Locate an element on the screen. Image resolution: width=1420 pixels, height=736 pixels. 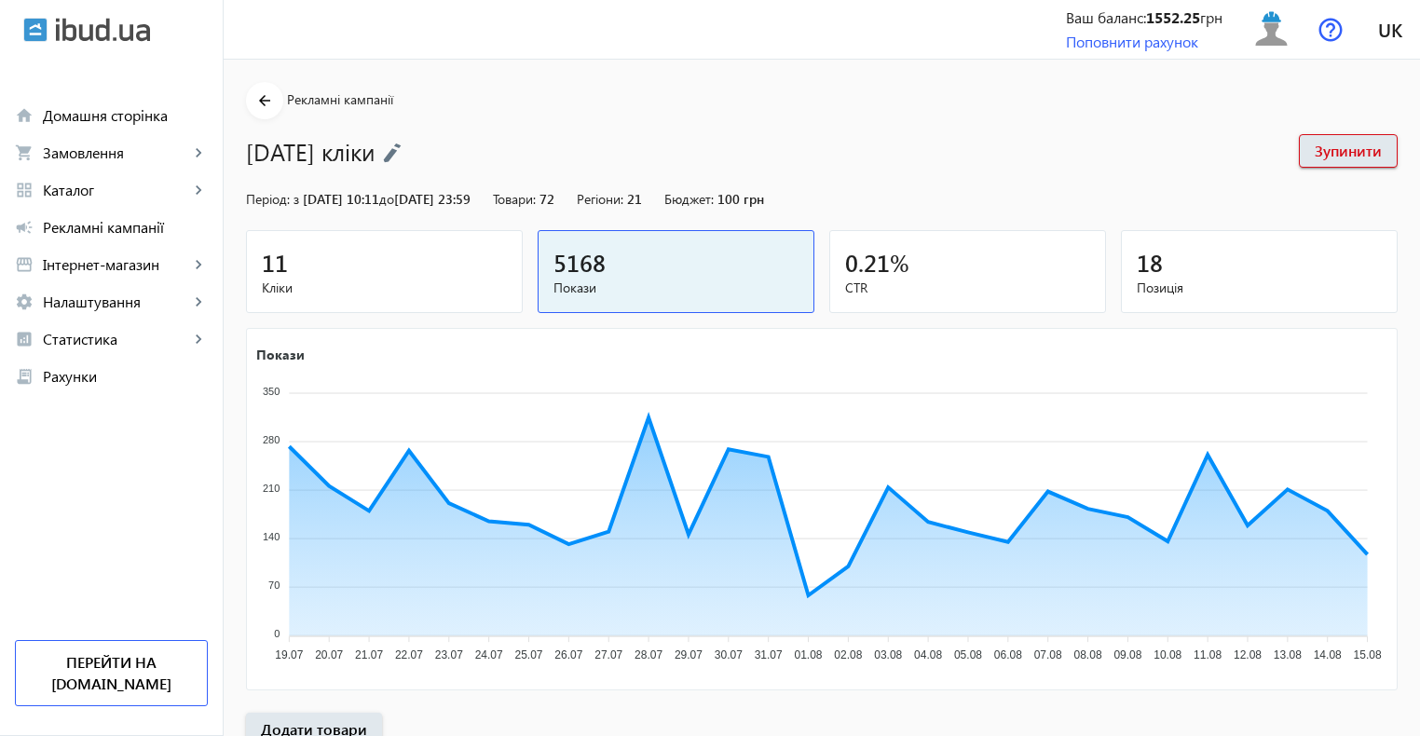
tspan: 21.07 is located at coordinates (369, 655).